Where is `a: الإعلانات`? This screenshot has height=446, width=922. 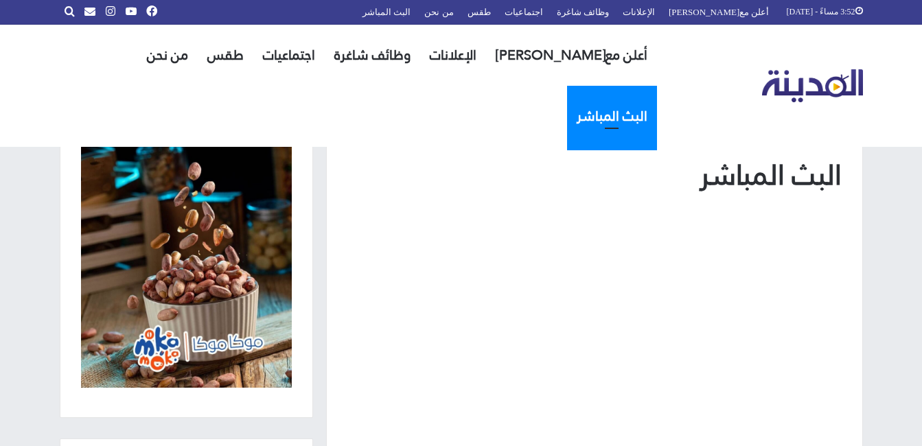 a: الإعلانات is located at coordinates (453, 55).